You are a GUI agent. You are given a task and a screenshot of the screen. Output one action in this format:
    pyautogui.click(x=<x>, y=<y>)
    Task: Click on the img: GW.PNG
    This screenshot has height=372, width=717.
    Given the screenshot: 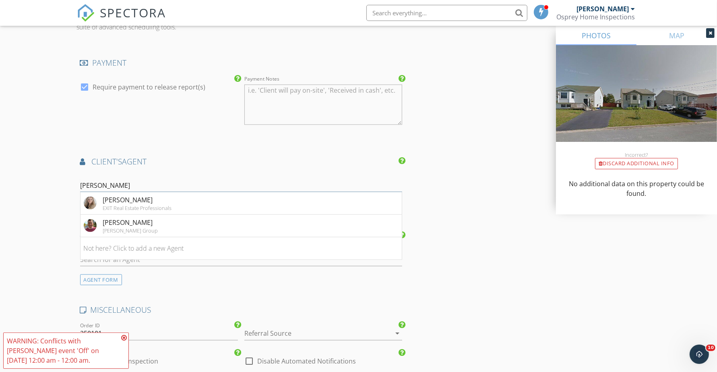 What is the action you would take?
    pyautogui.click(x=90, y=203)
    